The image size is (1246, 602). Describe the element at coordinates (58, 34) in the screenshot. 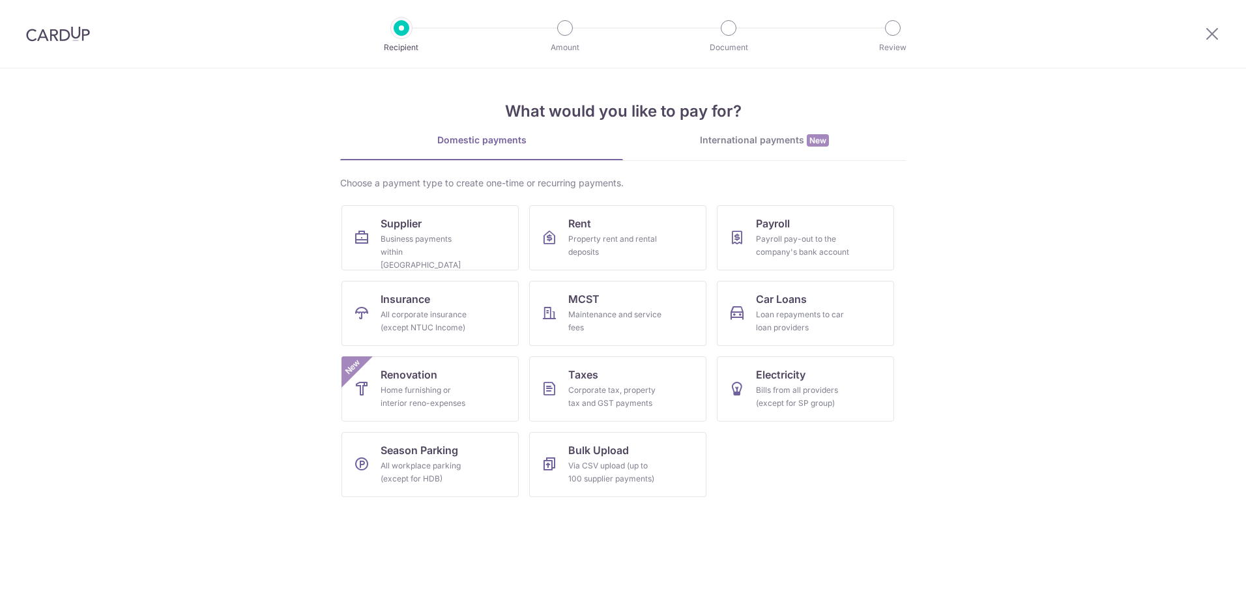

I see `img: CardUp` at that location.